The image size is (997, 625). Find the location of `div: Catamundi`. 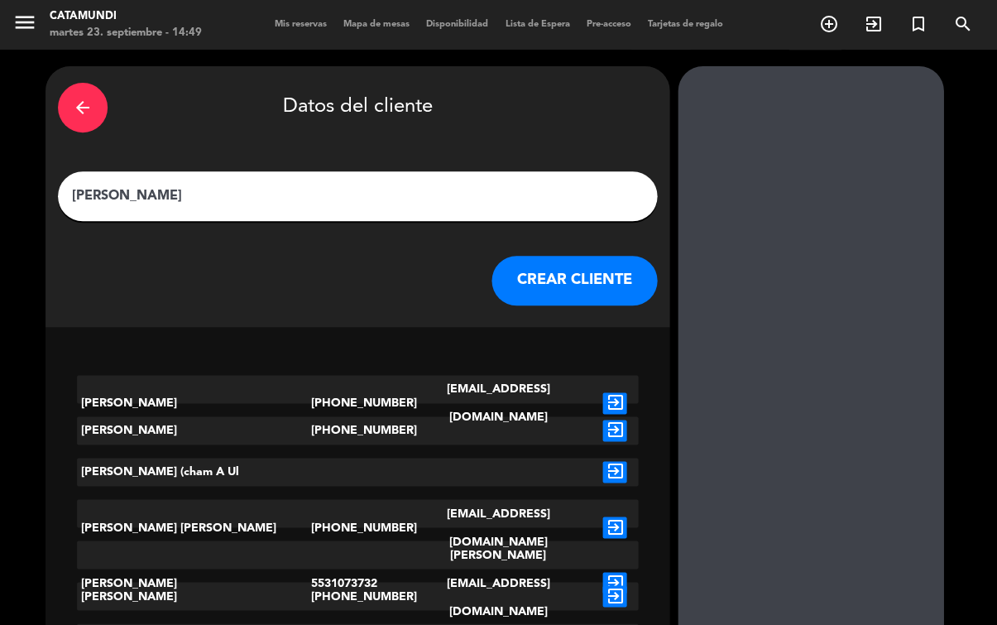

div: Catamundi is located at coordinates (126, 17).